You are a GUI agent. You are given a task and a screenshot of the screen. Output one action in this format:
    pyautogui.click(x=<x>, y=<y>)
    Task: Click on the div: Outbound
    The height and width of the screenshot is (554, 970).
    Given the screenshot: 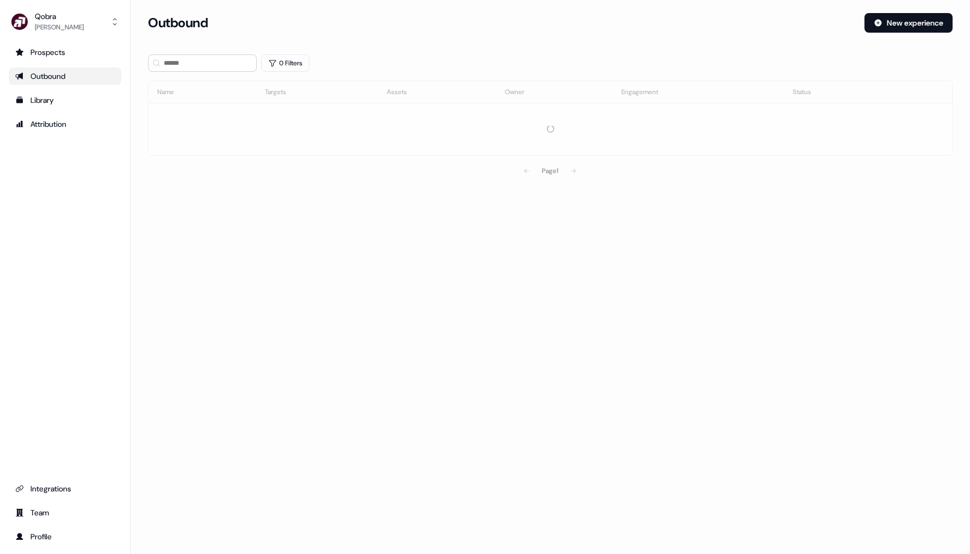 What is the action you would take?
    pyautogui.click(x=65, y=76)
    